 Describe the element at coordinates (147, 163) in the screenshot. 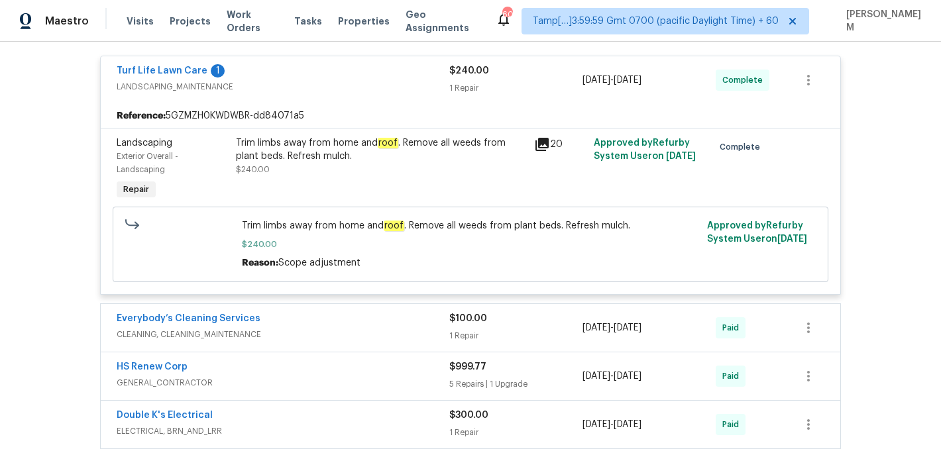

I see `span: Exterior Overall - Landscaping` at that location.